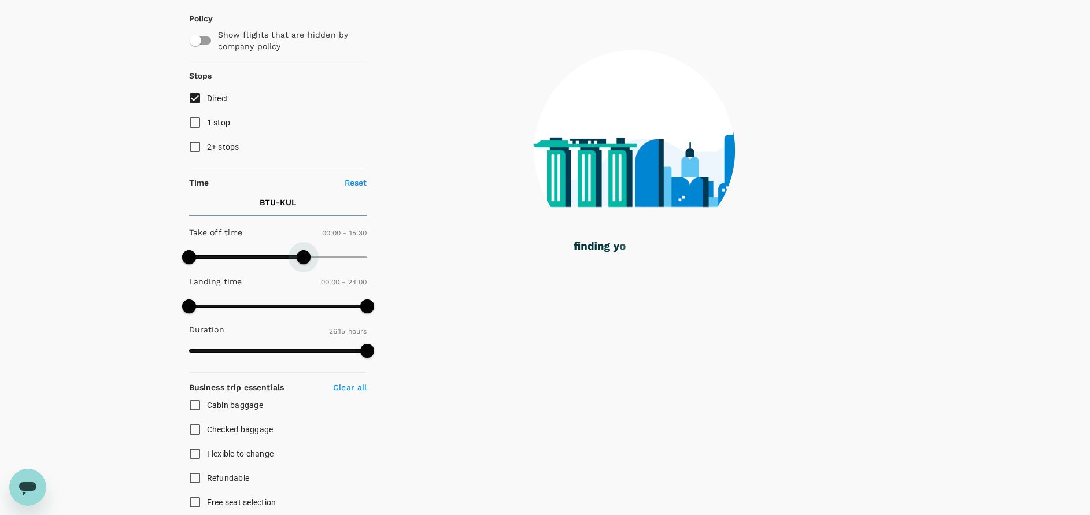  What do you see at coordinates (235, 405) in the screenshot?
I see `span: Cabin baggage` at bounding box center [235, 405].